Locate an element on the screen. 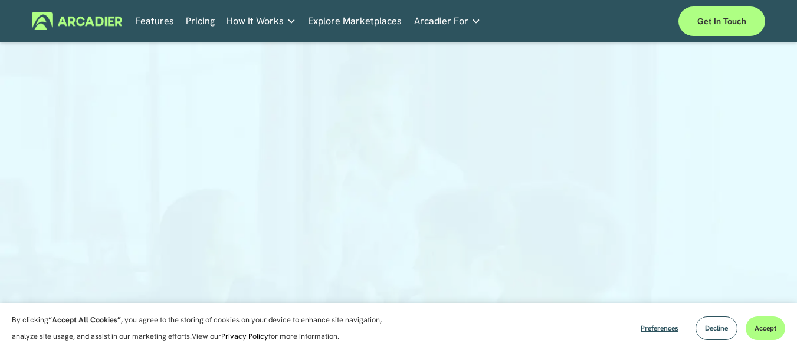 Image resolution: width=797 pixels, height=353 pixels. span: How It Works is located at coordinates (255, 21).